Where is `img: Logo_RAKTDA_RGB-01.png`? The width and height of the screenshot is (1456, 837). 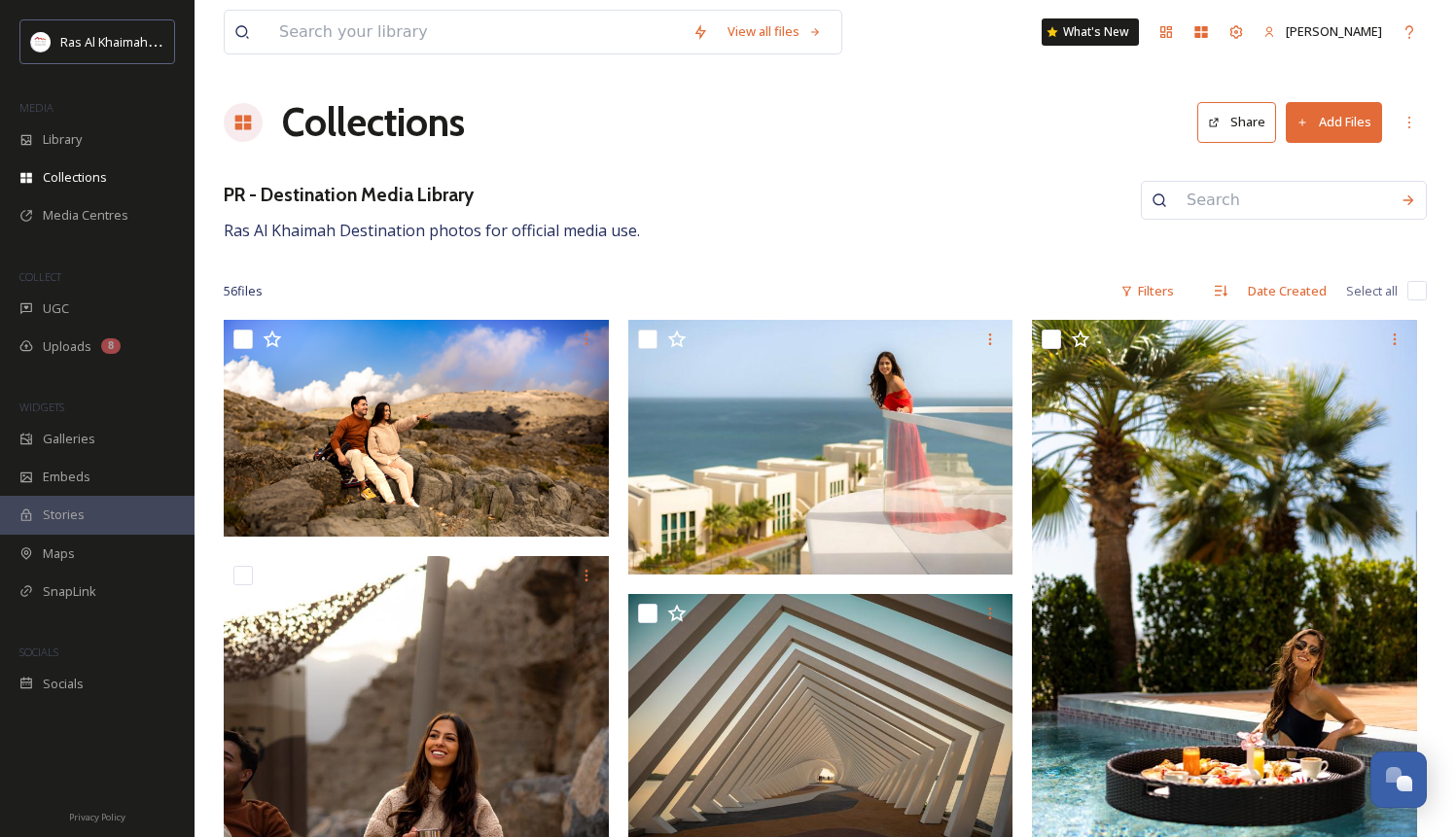 img: Logo_RAKTDA_RGB-01.png is located at coordinates (41, 42).